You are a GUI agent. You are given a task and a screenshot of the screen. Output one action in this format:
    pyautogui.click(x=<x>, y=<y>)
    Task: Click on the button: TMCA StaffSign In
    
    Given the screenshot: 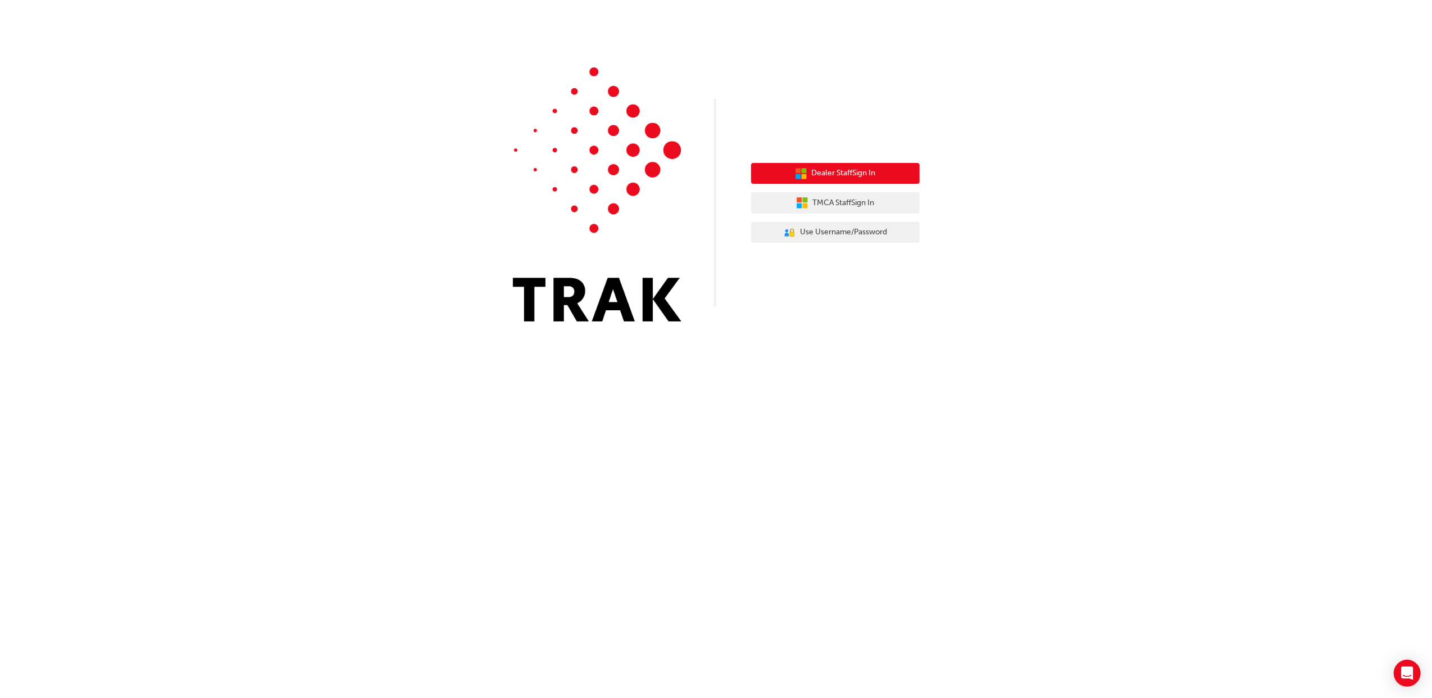 What is the action you would take?
    pyautogui.click(x=835, y=203)
    